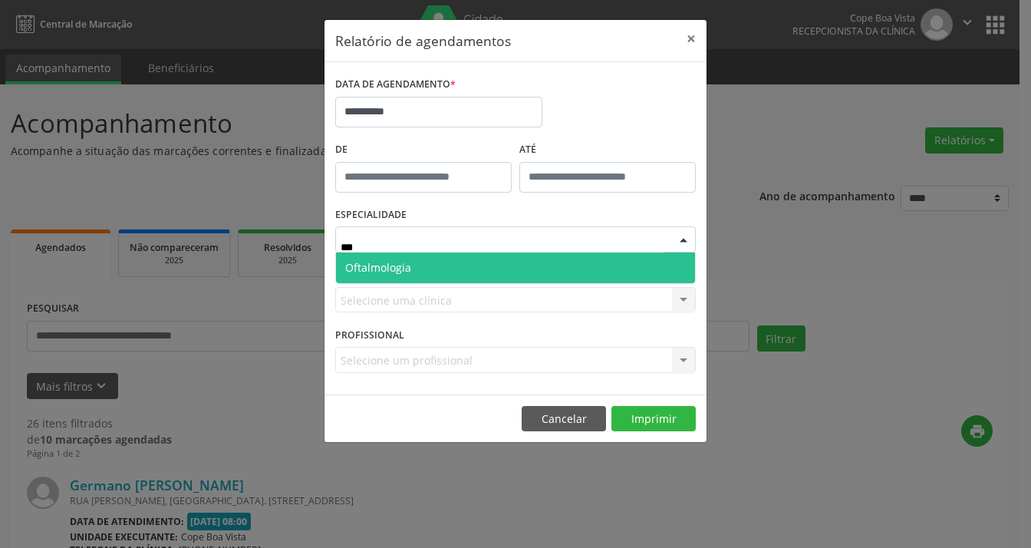  I want to click on label: ESPECIALIDADE, so click(371, 215).